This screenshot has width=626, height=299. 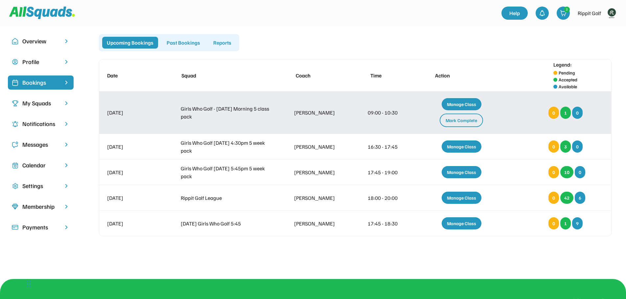 What do you see at coordinates (387, 172) in the screenshot?
I see `div: 17:45 - 19:00` at bounding box center [387, 172].